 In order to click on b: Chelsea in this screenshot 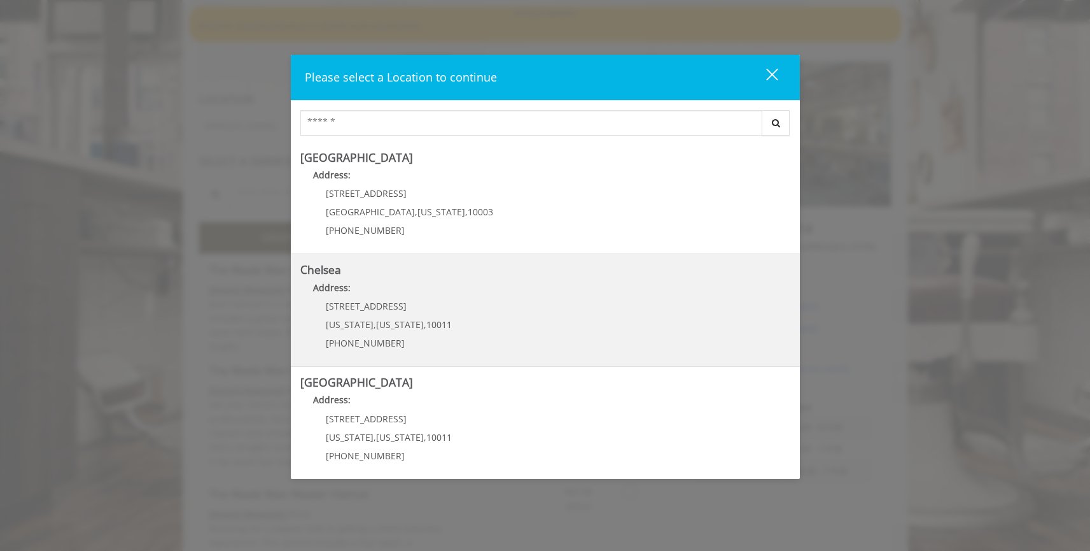, I will do `click(321, 269)`.